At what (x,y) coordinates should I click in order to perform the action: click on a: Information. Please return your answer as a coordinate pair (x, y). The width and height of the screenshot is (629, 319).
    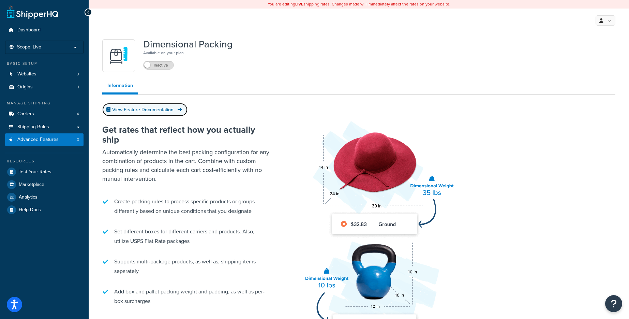
    Looking at the image, I should click on (120, 87).